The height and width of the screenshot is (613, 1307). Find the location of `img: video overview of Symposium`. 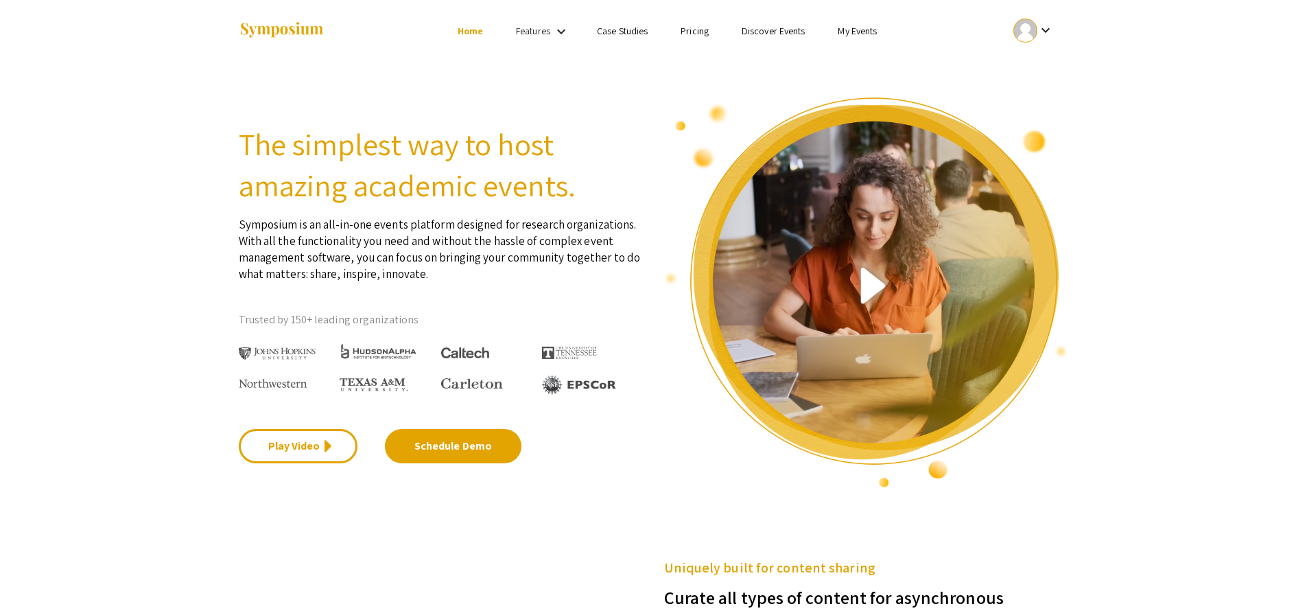

img: video overview of Symposium is located at coordinates (867, 292).